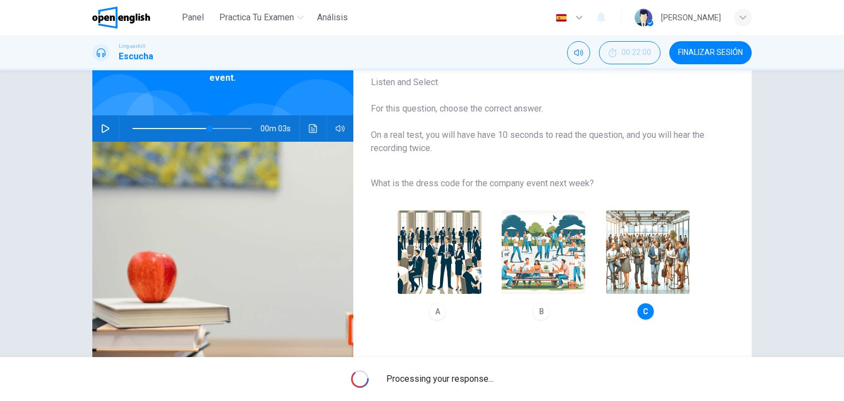 This screenshot has width=844, height=401. Describe the element at coordinates (313, 129) in the screenshot. I see `button: Haz clic para ver la transcripción del audio` at that location.